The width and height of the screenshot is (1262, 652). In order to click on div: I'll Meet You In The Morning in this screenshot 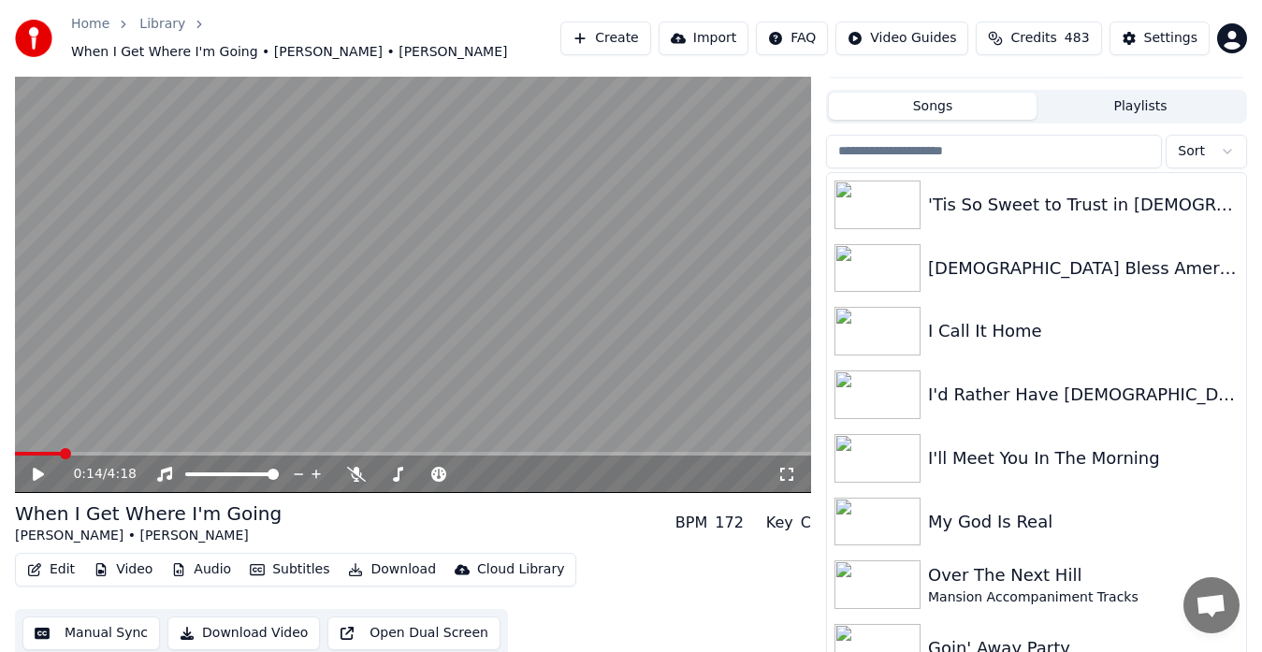, I will do `click(1083, 458)`.